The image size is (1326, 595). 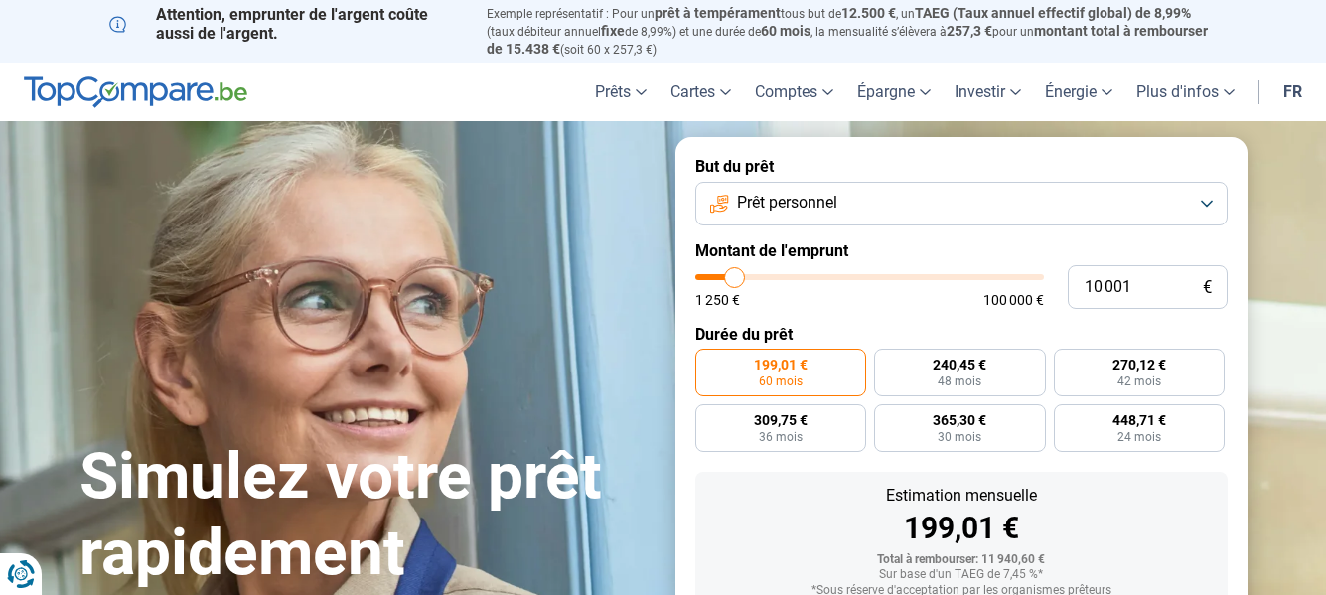 What do you see at coordinates (961, 528) in the screenshot?
I see `div: 199,01 €` at bounding box center [961, 528].